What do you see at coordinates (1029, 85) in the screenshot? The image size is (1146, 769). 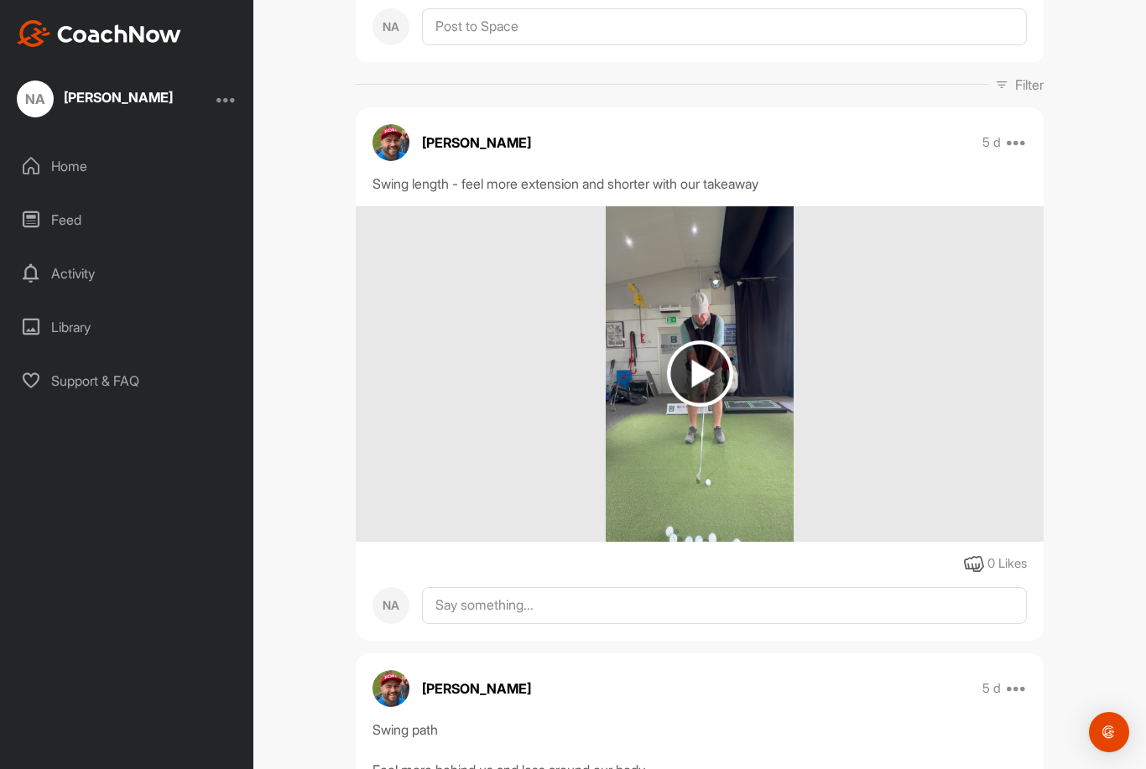 I see `p: Filter` at bounding box center [1029, 85].